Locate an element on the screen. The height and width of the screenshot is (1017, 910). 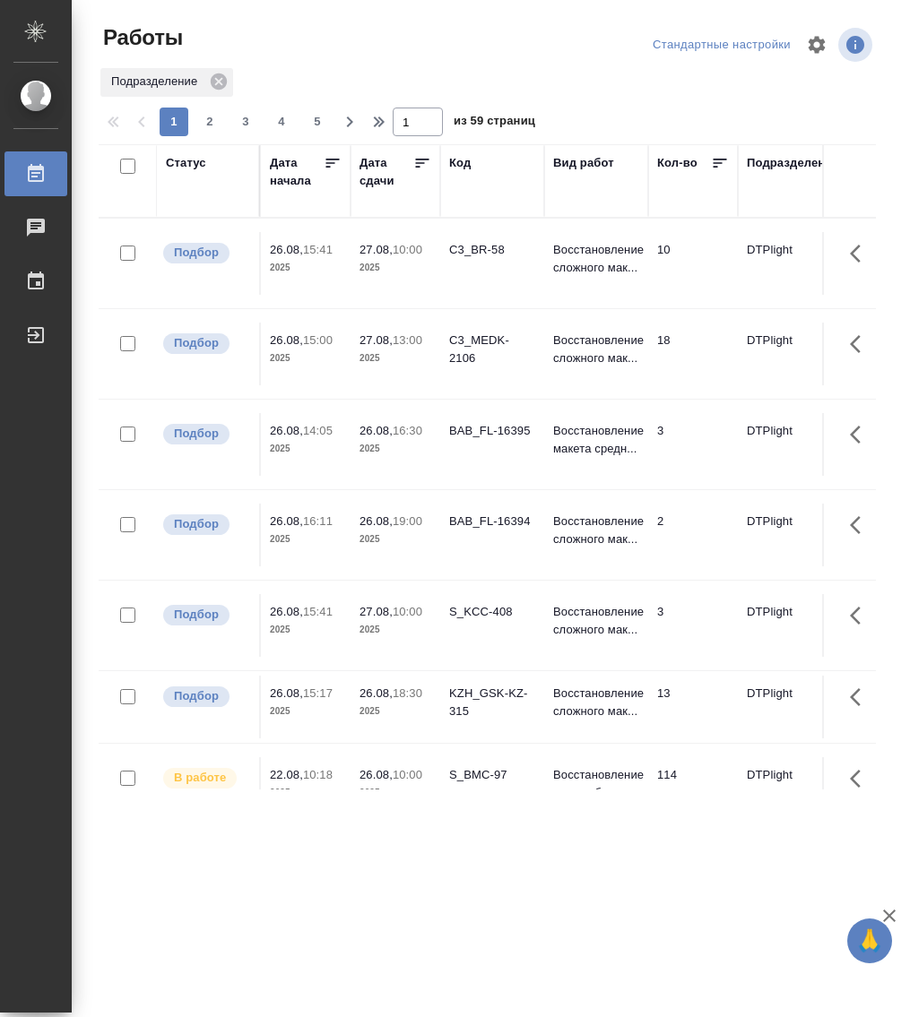
div: Код is located at coordinates (460, 163).